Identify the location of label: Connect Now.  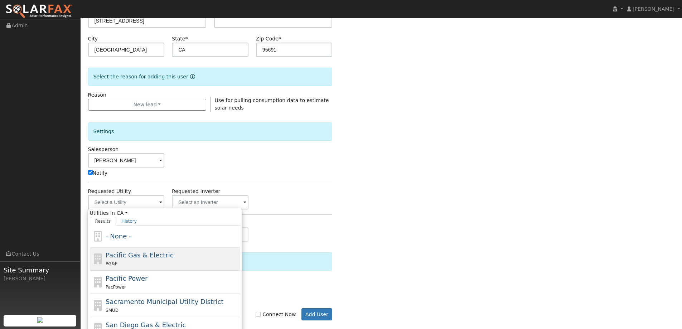
(276, 314).